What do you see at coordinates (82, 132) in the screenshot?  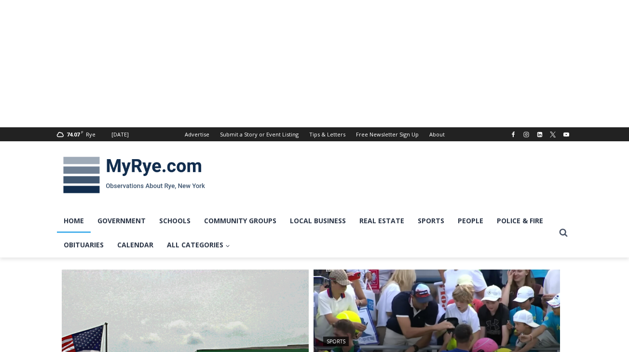 I see `span: F` at bounding box center [82, 132].